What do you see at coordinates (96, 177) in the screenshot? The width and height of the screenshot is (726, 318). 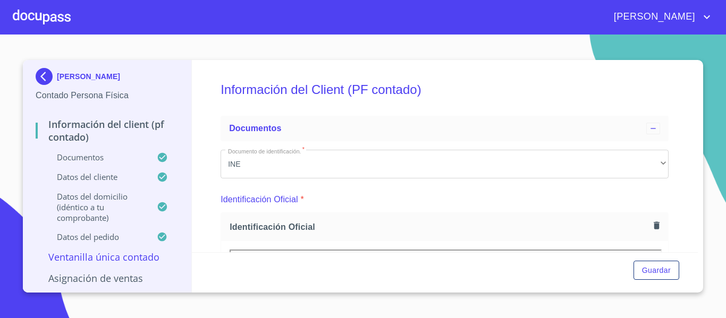 I see `p: Datos del cliente` at bounding box center [96, 177].